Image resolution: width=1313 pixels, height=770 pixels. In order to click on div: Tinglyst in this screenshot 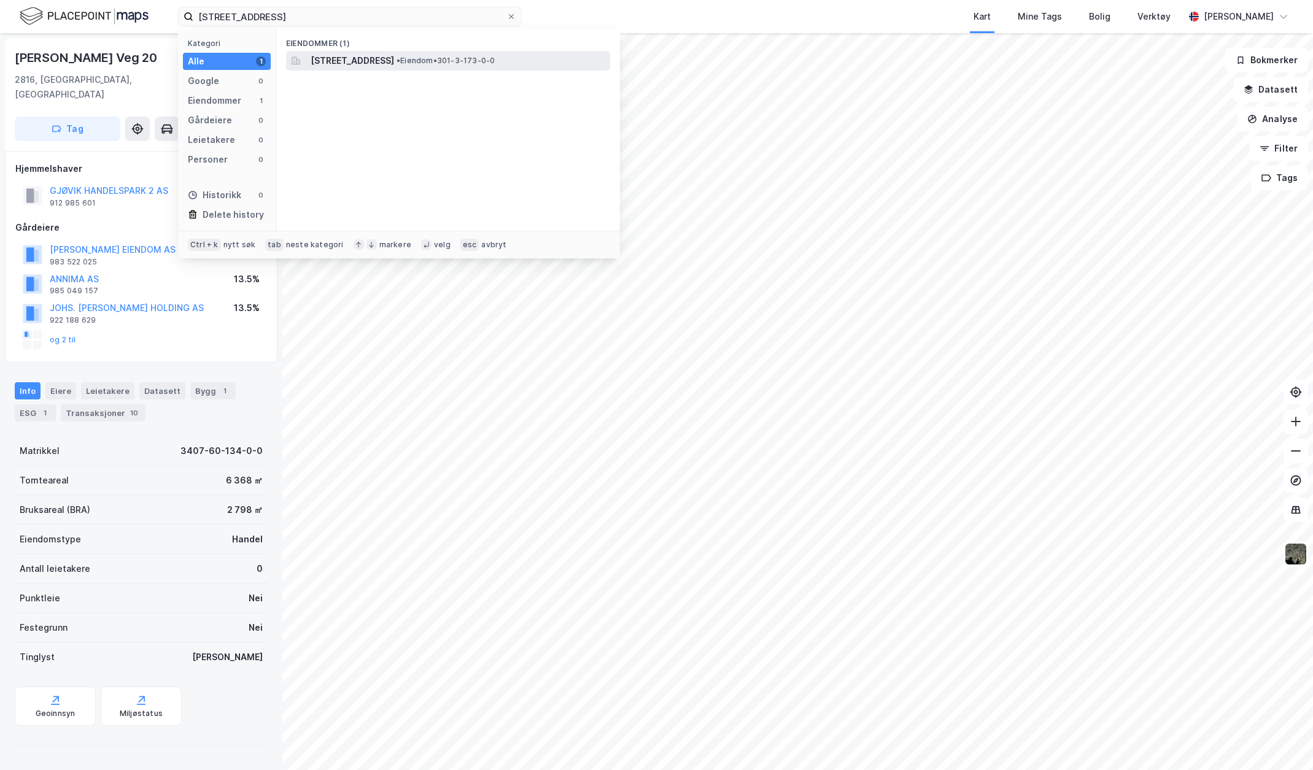, I will do `click(37, 657)`.